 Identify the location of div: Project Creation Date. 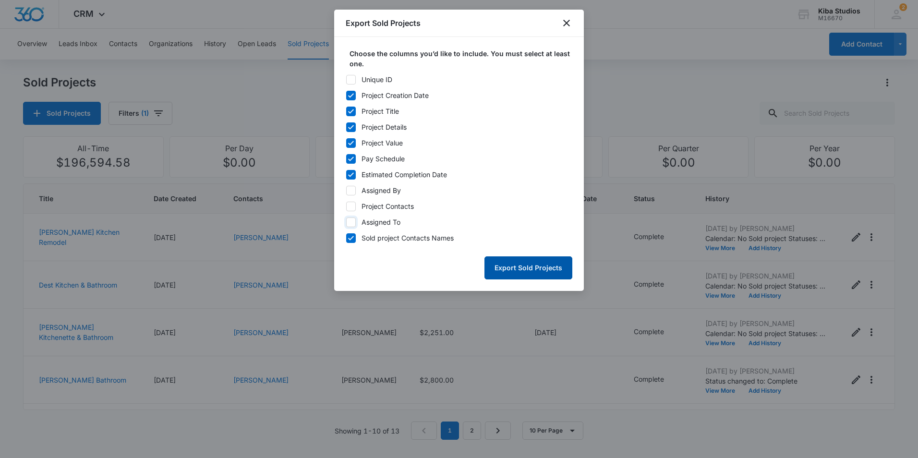
(395, 95).